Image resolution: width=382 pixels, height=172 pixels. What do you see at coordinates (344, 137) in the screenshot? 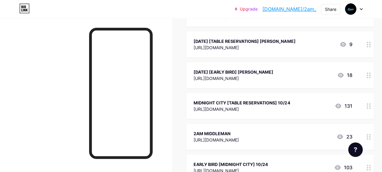
I see `div: 23` at bounding box center [344, 137].